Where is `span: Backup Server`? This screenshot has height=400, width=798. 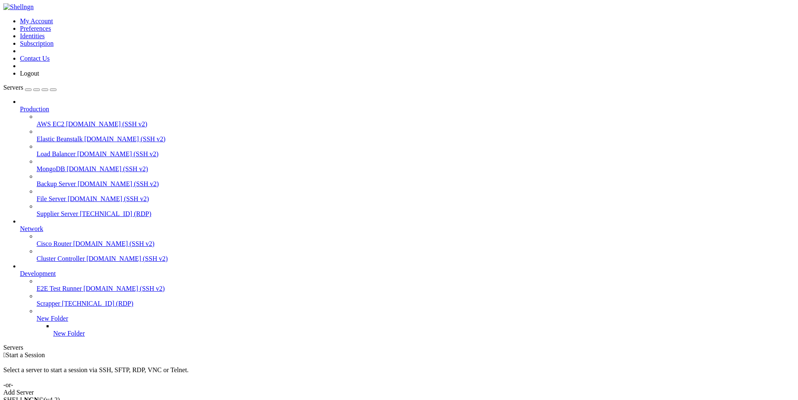
span: Backup Server is located at coordinates (56, 184).